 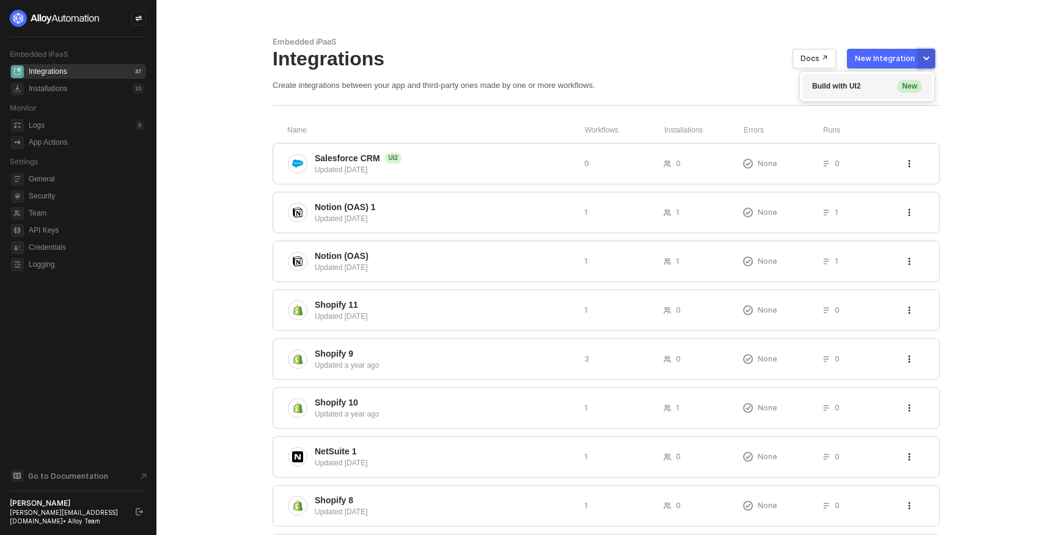 What do you see at coordinates (586, 359) in the screenshot?
I see `span: 3` at bounding box center [586, 359].